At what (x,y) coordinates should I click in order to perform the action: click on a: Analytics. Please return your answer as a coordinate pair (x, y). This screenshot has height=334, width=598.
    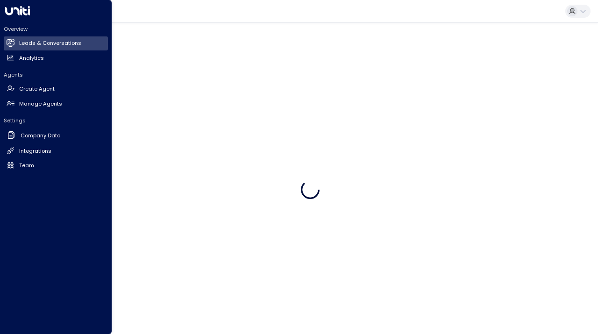
    Looking at the image, I should click on (56, 58).